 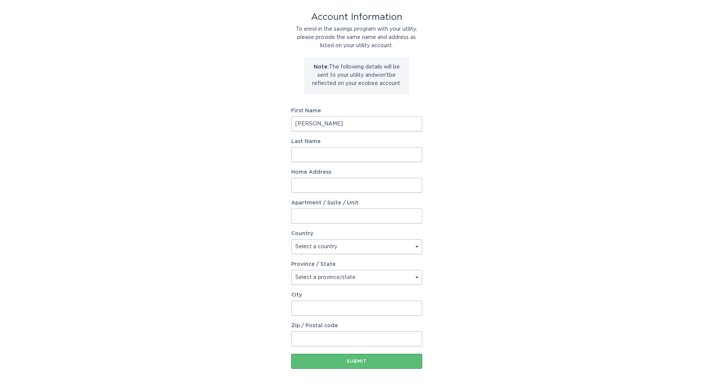 What do you see at coordinates (357, 111) in the screenshot?
I see `label: First Name` at bounding box center [357, 111].